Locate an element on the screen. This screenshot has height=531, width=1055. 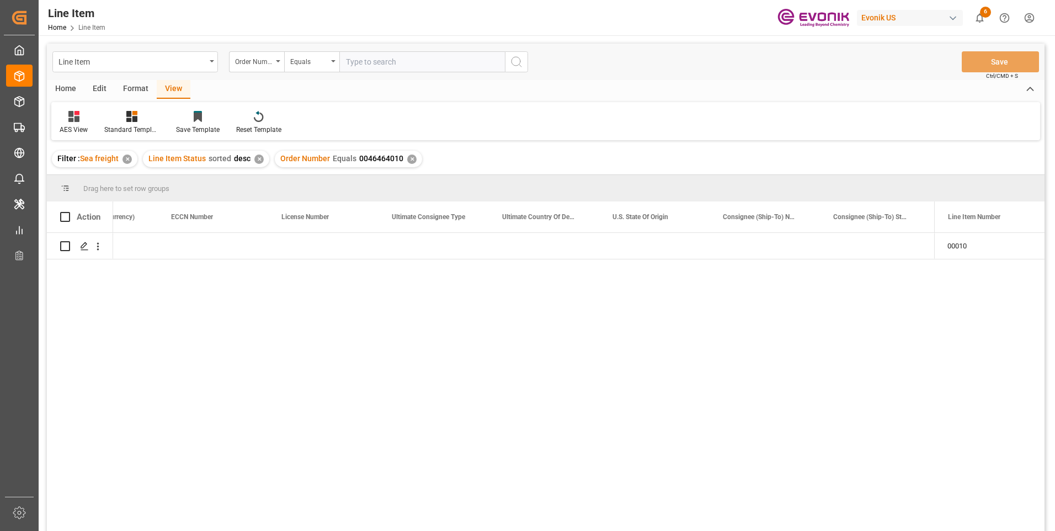
span: 0046464010 is located at coordinates (381, 158).